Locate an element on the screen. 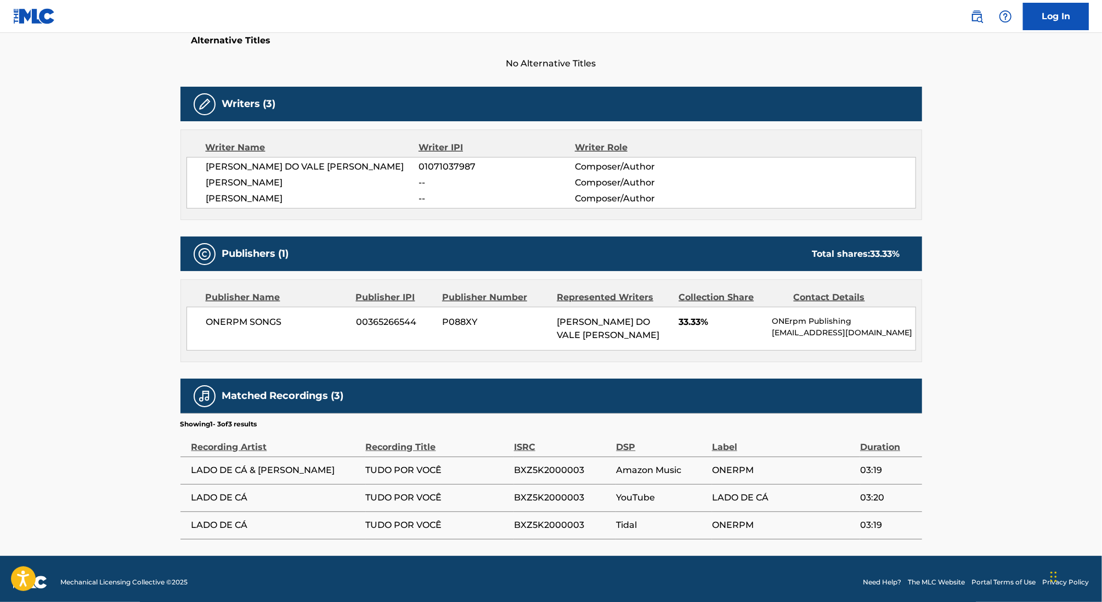 Image resolution: width=1102 pixels, height=602 pixels. img: help is located at coordinates (1005, 16).